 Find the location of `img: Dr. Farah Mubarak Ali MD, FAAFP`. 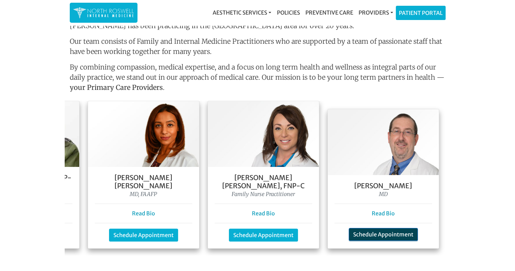

img: Dr. Farah Mubarak Ali MD, FAAFP is located at coordinates (144, 134).